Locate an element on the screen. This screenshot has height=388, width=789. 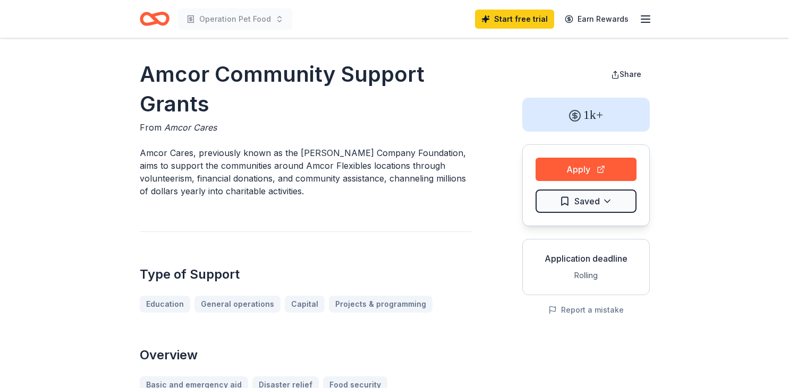
a: General operations is located at coordinates (238, 304).